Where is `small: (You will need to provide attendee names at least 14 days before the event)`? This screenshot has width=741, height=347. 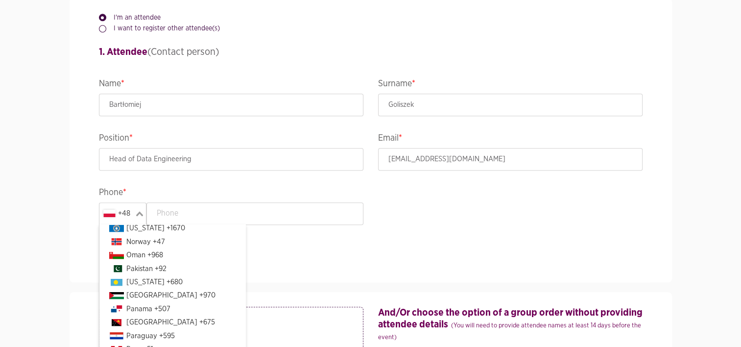
small: (You will need to provide attendee names at least 14 days before the event) is located at coordinates (509, 331).